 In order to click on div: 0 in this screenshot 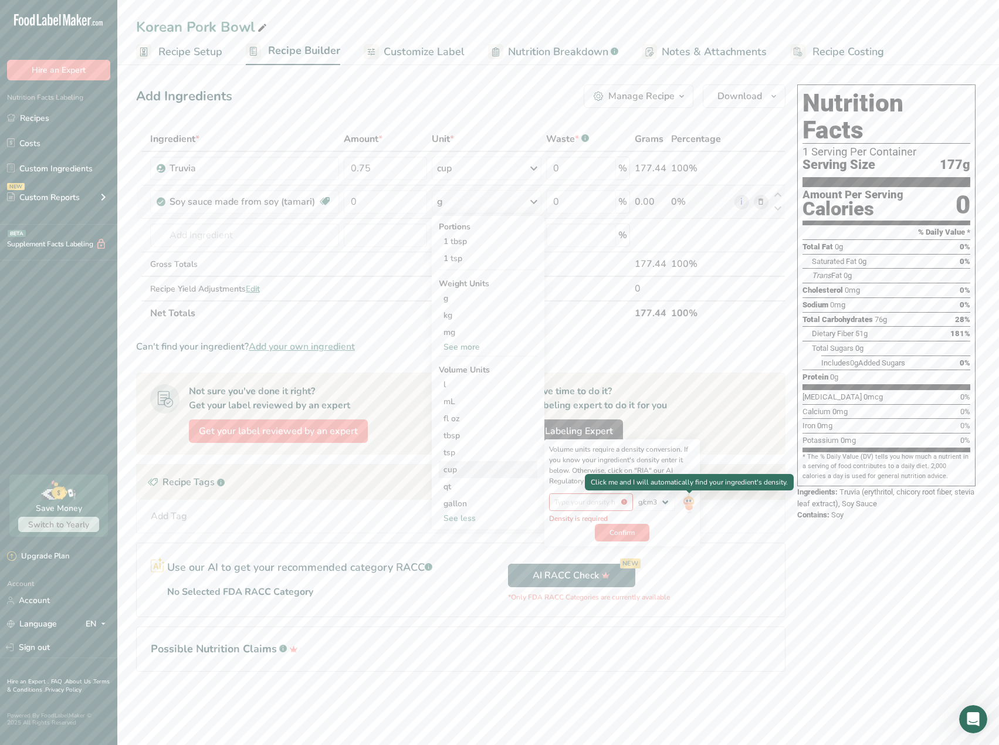, I will do `click(962, 205)`.